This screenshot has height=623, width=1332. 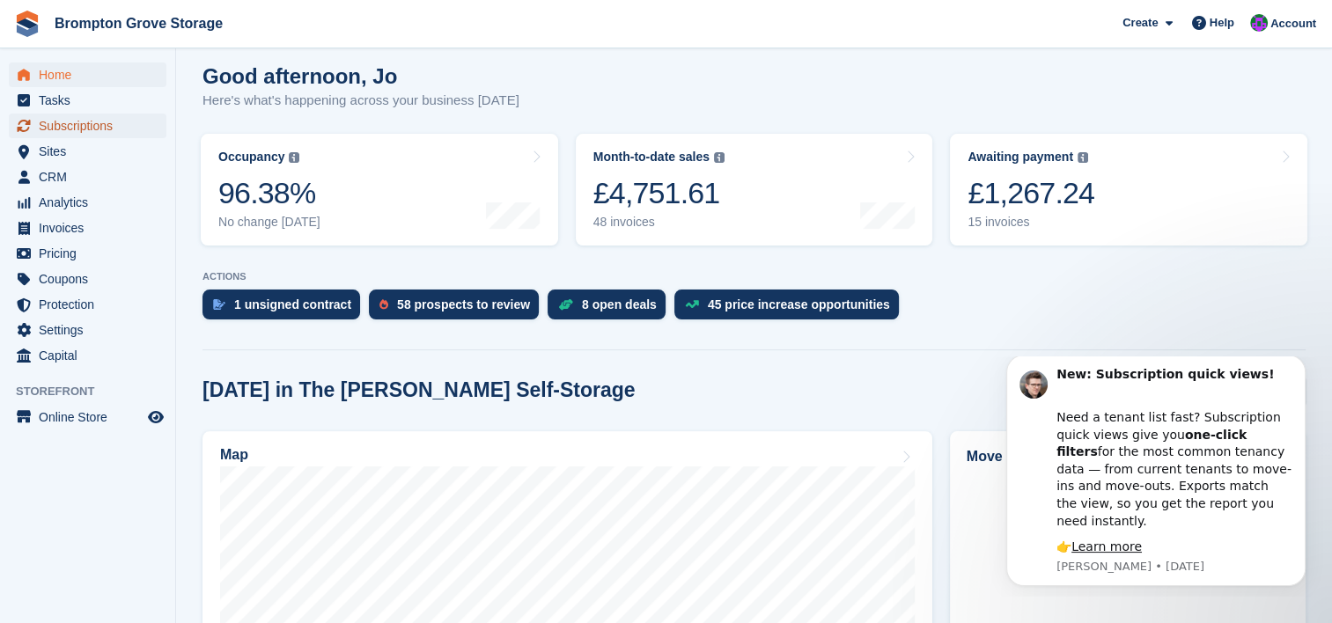 I want to click on span: Account, so click(x=1293, y=24).